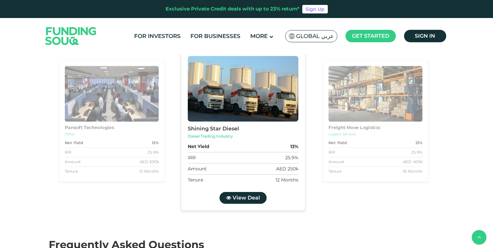 Image resolution: width=493 pixels, height=248 pixels. What do you see at coordinates (315, 36) in the screenshot?
I see `span: Global عربي` at bounding box center [315, 36].